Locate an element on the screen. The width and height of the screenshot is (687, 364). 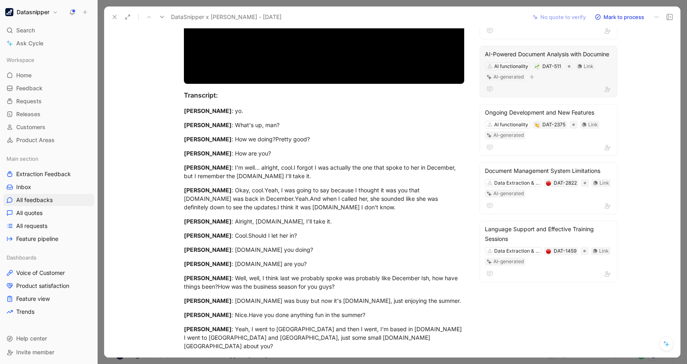
div: Transcript: is located at coordinates (324, 95).